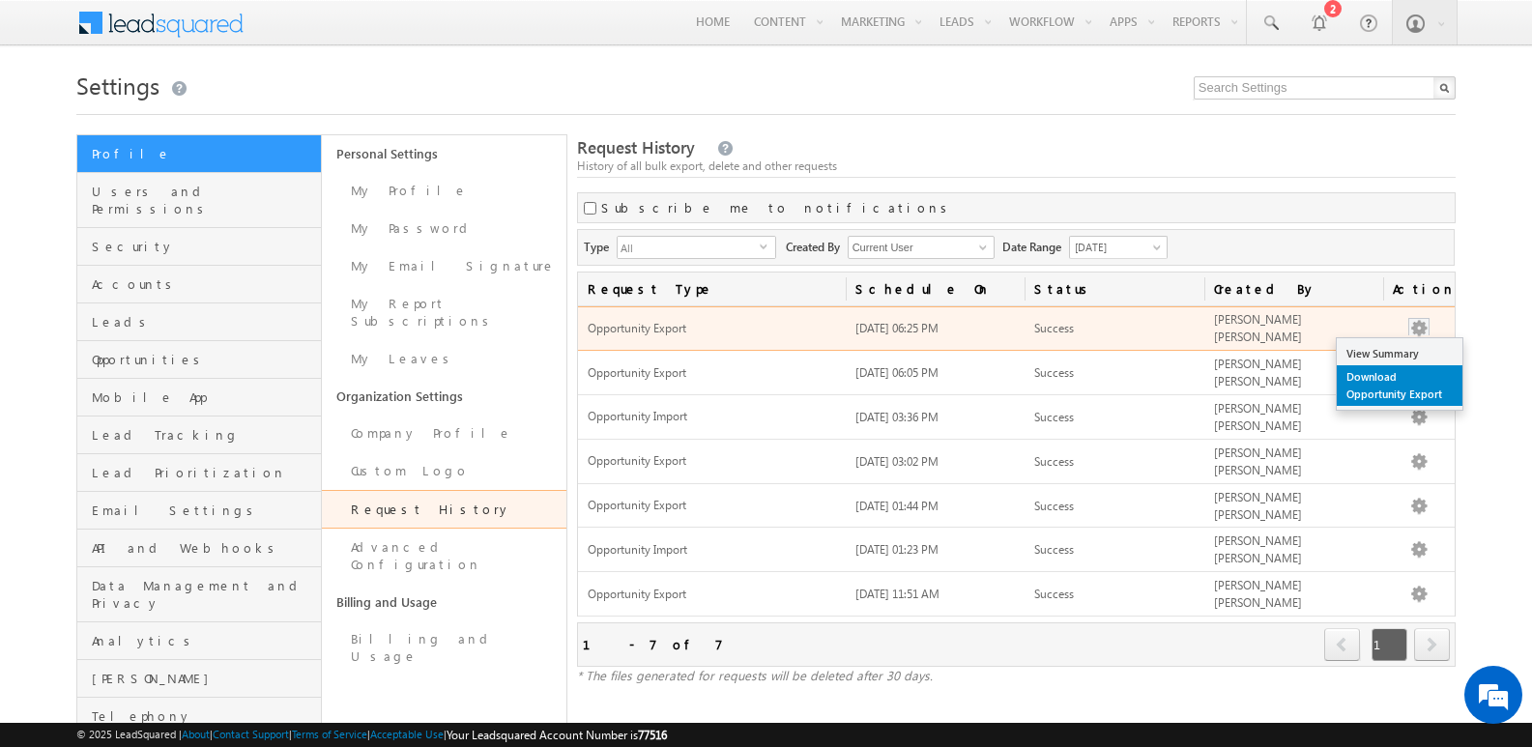 The height and width of the screenshot is (747, 1532). What do you see at coordinates (557, 735) in the screenshot?
I see `span: Your Leadsquared Account Number is` at bounding box center [557, 735].